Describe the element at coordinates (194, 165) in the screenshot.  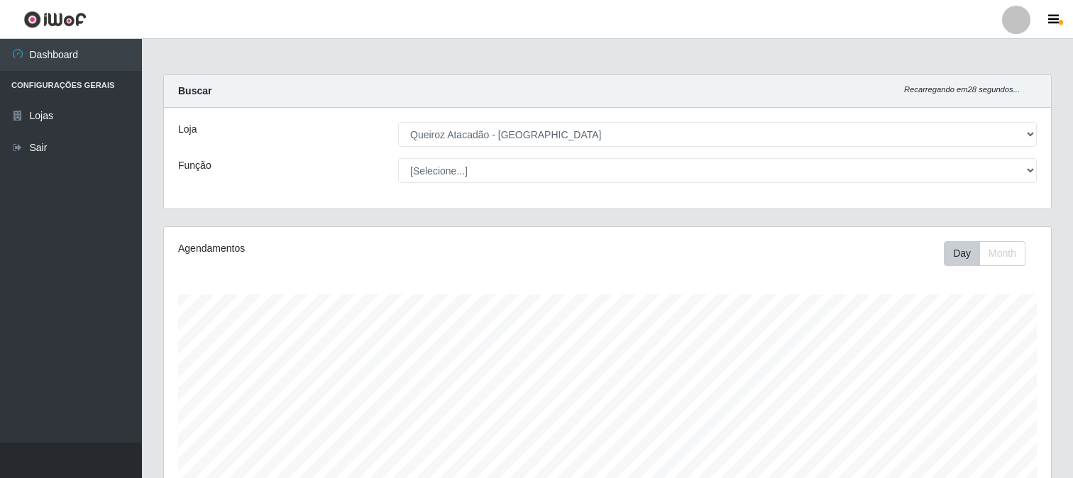
I see `label: Função` at that location.